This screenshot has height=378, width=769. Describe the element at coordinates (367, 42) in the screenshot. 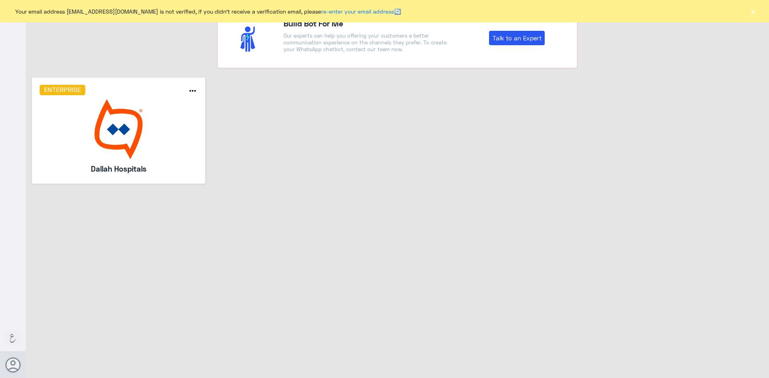

I see `p: Our experts can help you offering your customers a better communication experience on the channel...` at that location.